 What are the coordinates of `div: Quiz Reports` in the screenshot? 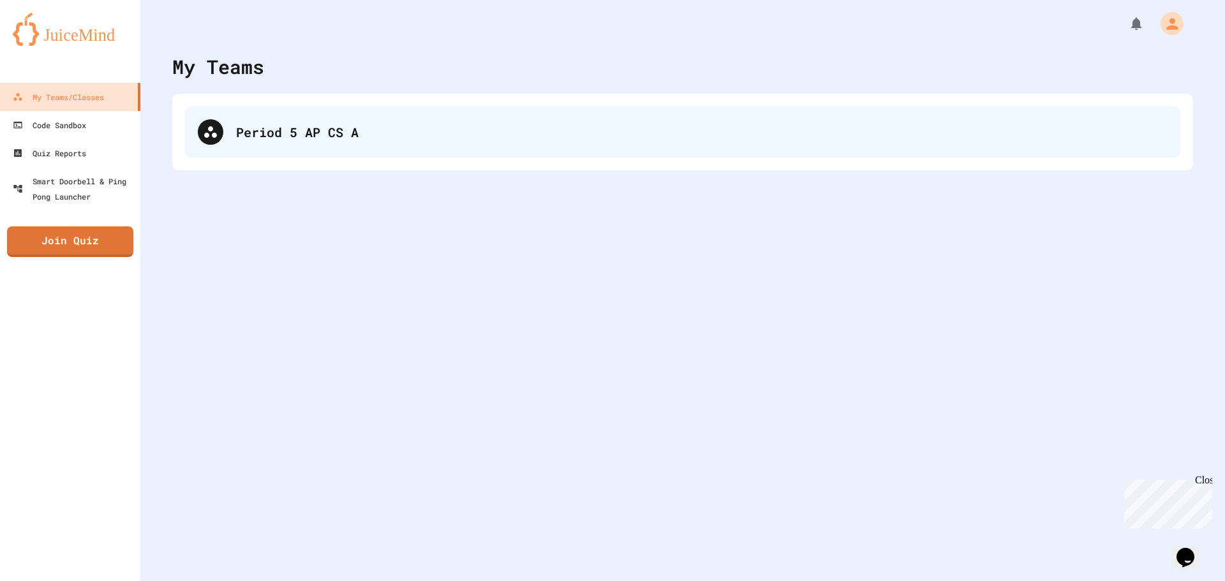 It's located at (49, 153).